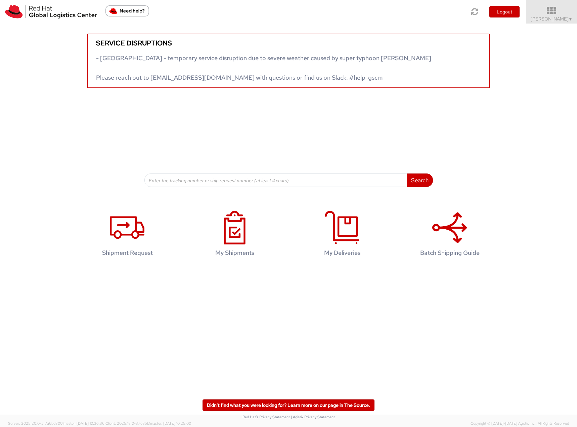  I want to click on h4: My Deliveries, so click(342, 253).